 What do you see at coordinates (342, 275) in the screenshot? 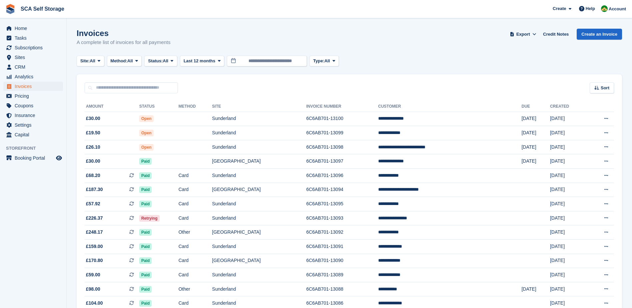
I see `td: 6C6AB701-13089` at bounding box center [342, 275].